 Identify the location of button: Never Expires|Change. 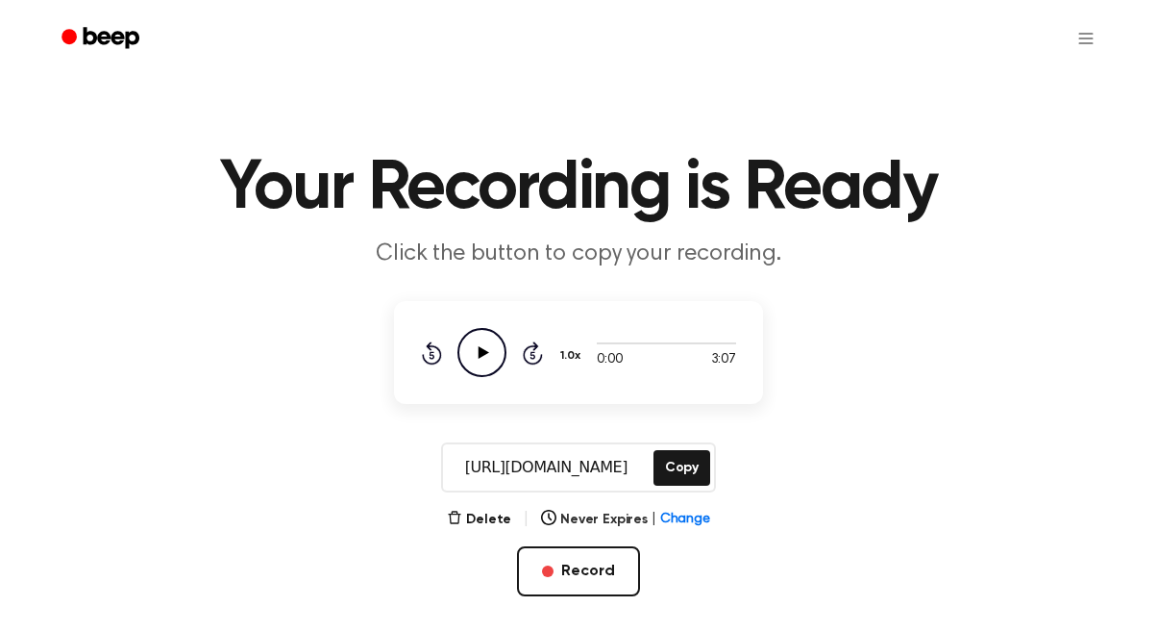
(626, 519).